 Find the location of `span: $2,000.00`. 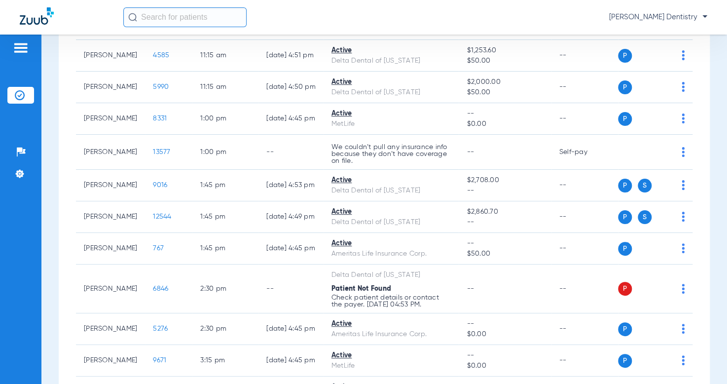

span: $2,000.00 is located at coordinates (504, 82).